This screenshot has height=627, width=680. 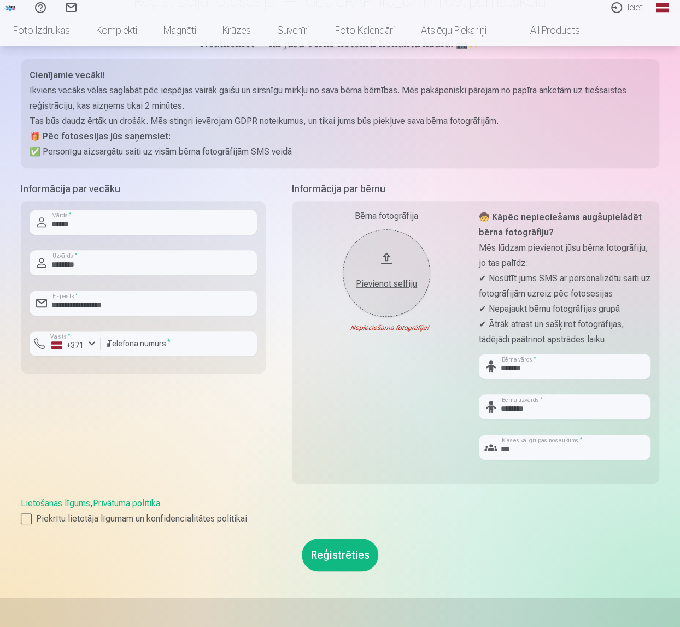 I want to click on div: Bērna fotogrāfija, so click(x=386, y=216).